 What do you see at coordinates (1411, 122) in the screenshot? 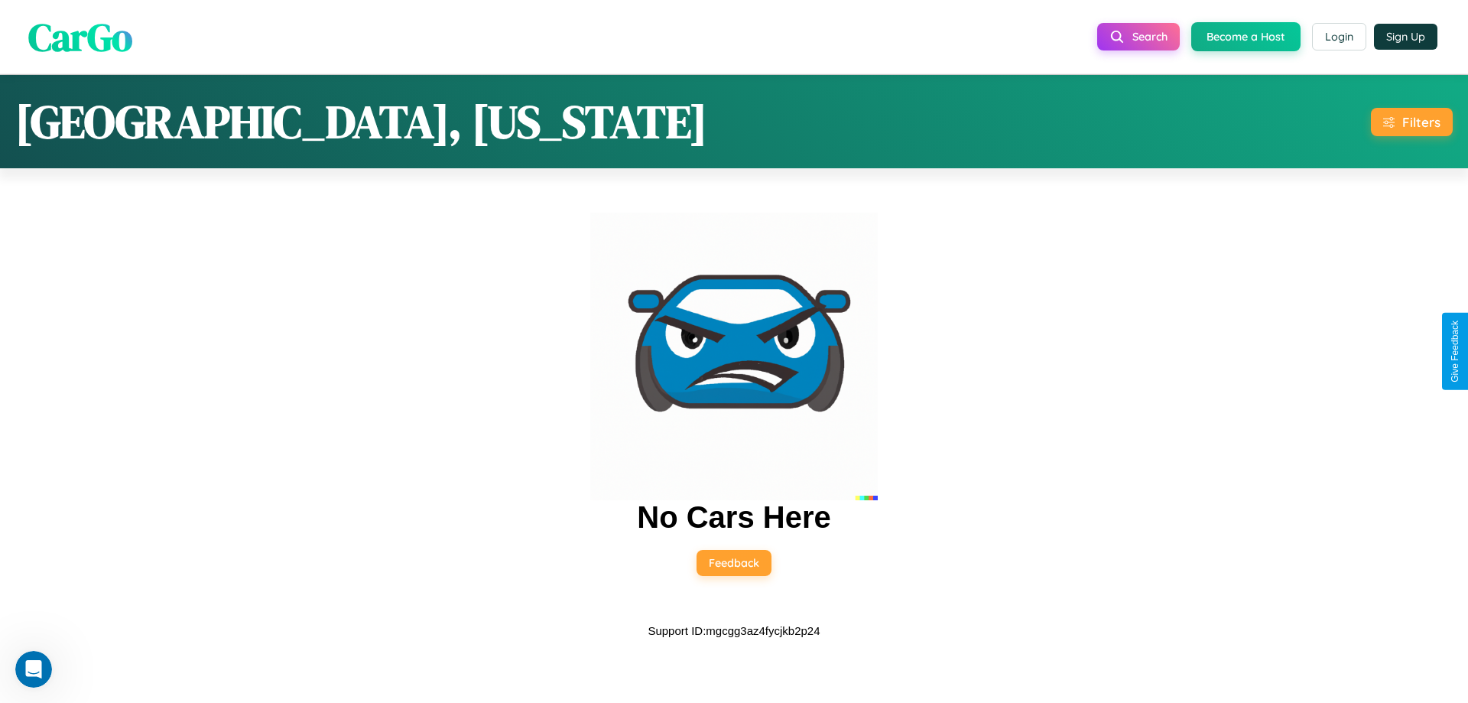
I see `button: Filters` at bounding box center [1411, 122].